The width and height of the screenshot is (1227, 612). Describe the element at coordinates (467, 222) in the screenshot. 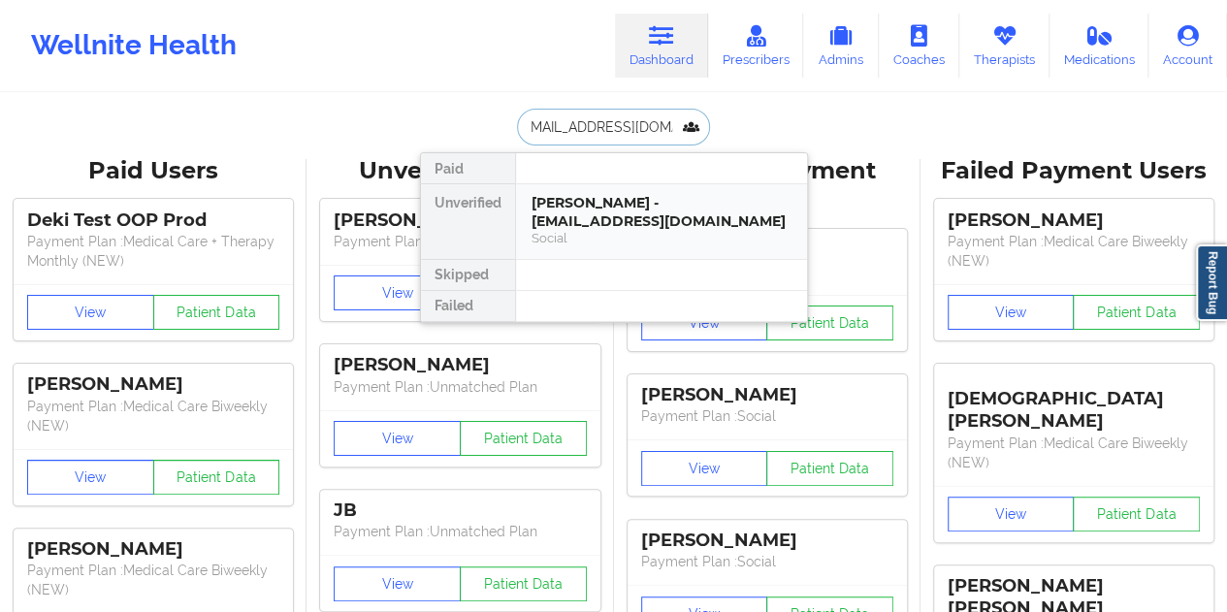

I see `div: Unverified` at that location.